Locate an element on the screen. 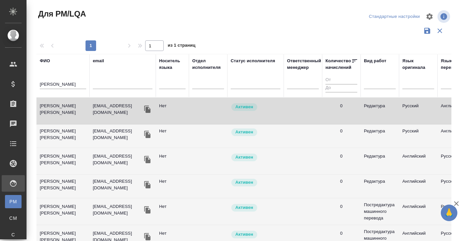  button: Сбросить фильтры is located at coordinates (440, 31).